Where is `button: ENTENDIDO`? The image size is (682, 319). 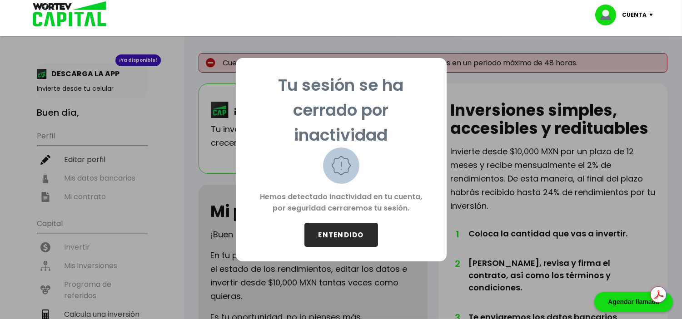
button: ENTENDIDO is located at coordinates (341, 235).